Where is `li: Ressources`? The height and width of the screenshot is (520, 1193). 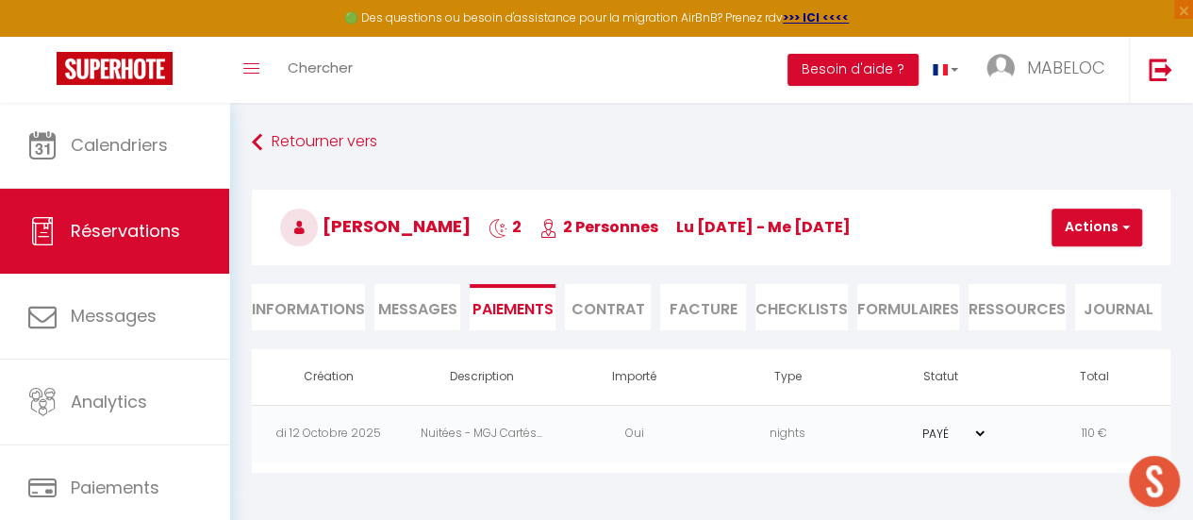 li: Ressources is located at coordinates (1017, 307).